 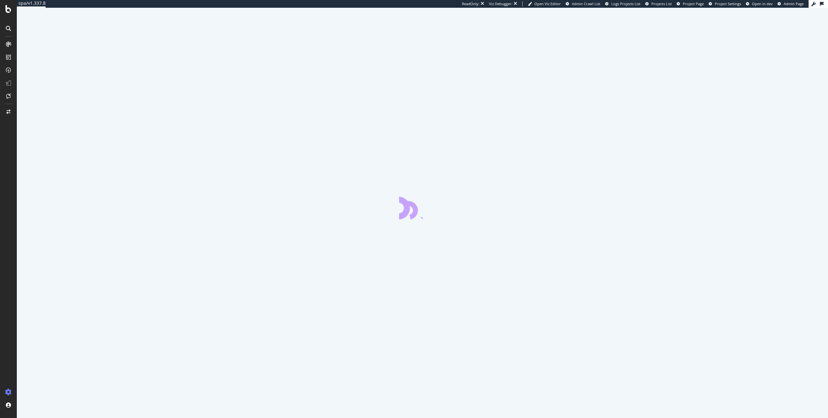 What do you see at coordinates (762, 4) in the screenshot?
I see `span: Open in dev` at bounding box center [762, 4].